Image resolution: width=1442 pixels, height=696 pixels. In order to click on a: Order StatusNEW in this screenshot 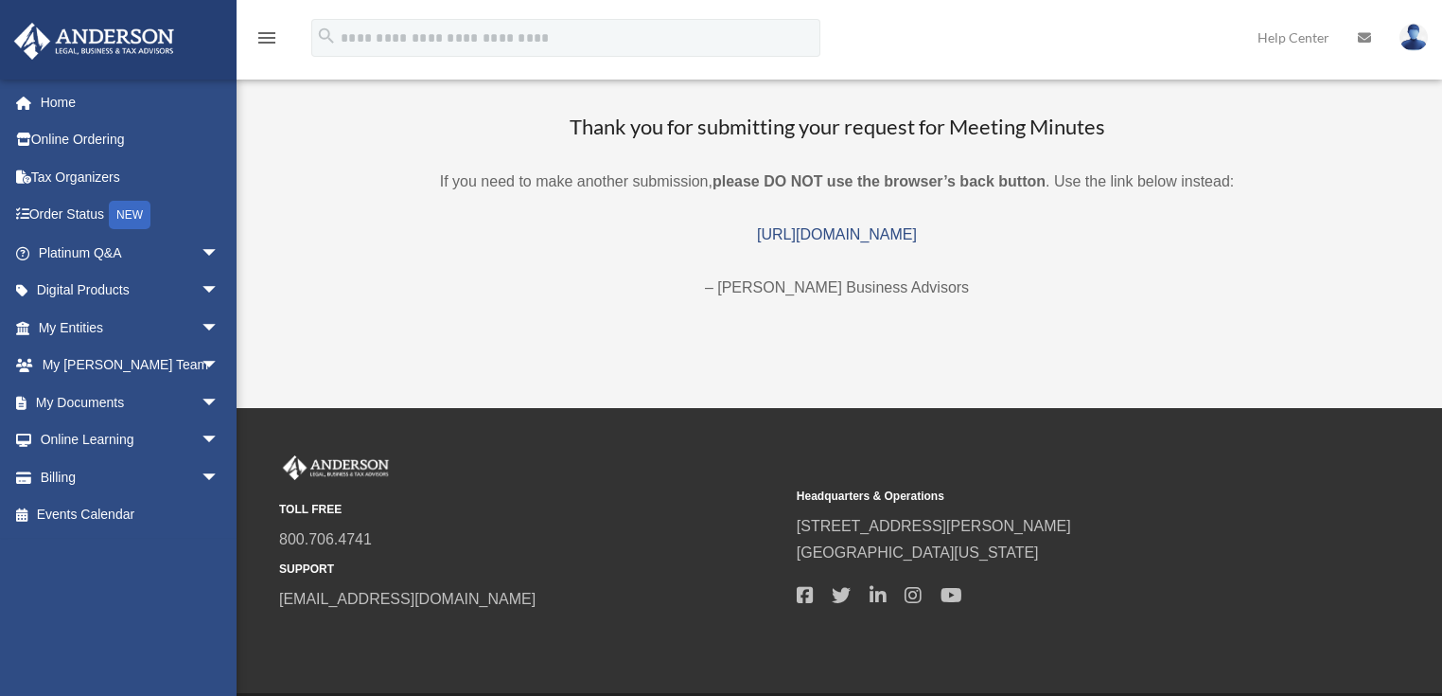, I will do `click(131, 215)`.